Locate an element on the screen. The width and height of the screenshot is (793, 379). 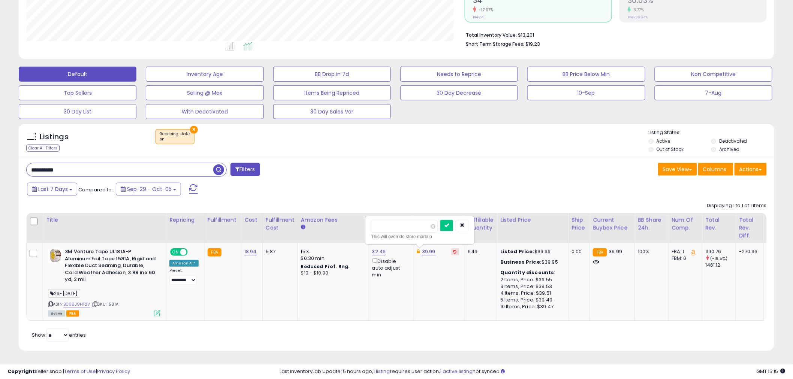
div: Ship Price is located at coordinates (579, 224).